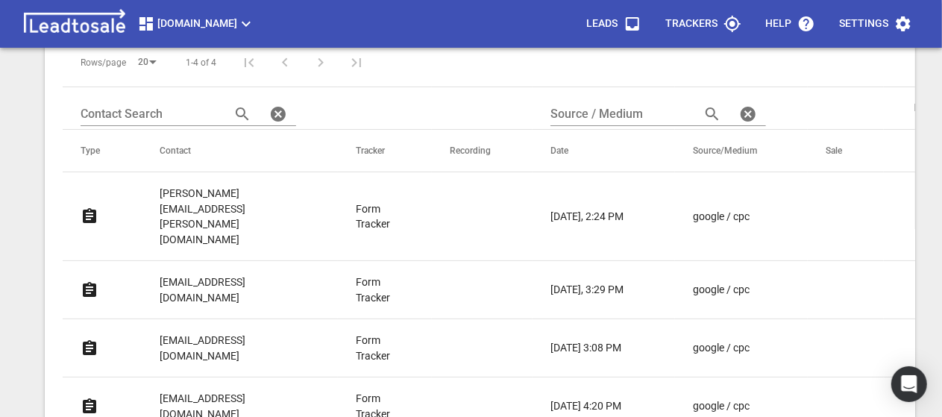  I want to click on span: 1-4 of 4, so click(201, 63).